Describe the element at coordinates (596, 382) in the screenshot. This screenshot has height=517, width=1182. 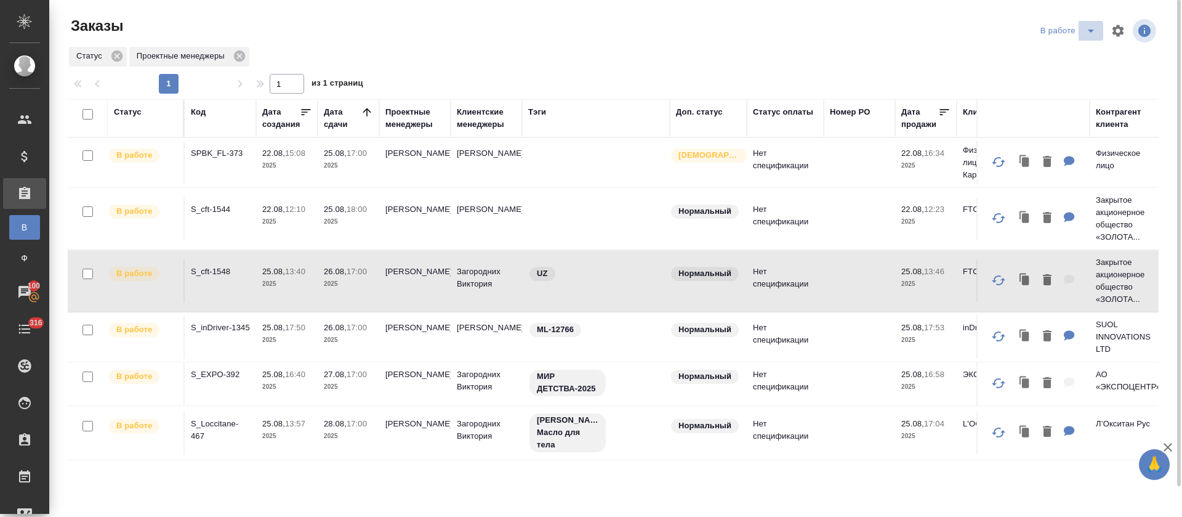
I see `div: МИР ДЕТСТВА-2025` at that location.